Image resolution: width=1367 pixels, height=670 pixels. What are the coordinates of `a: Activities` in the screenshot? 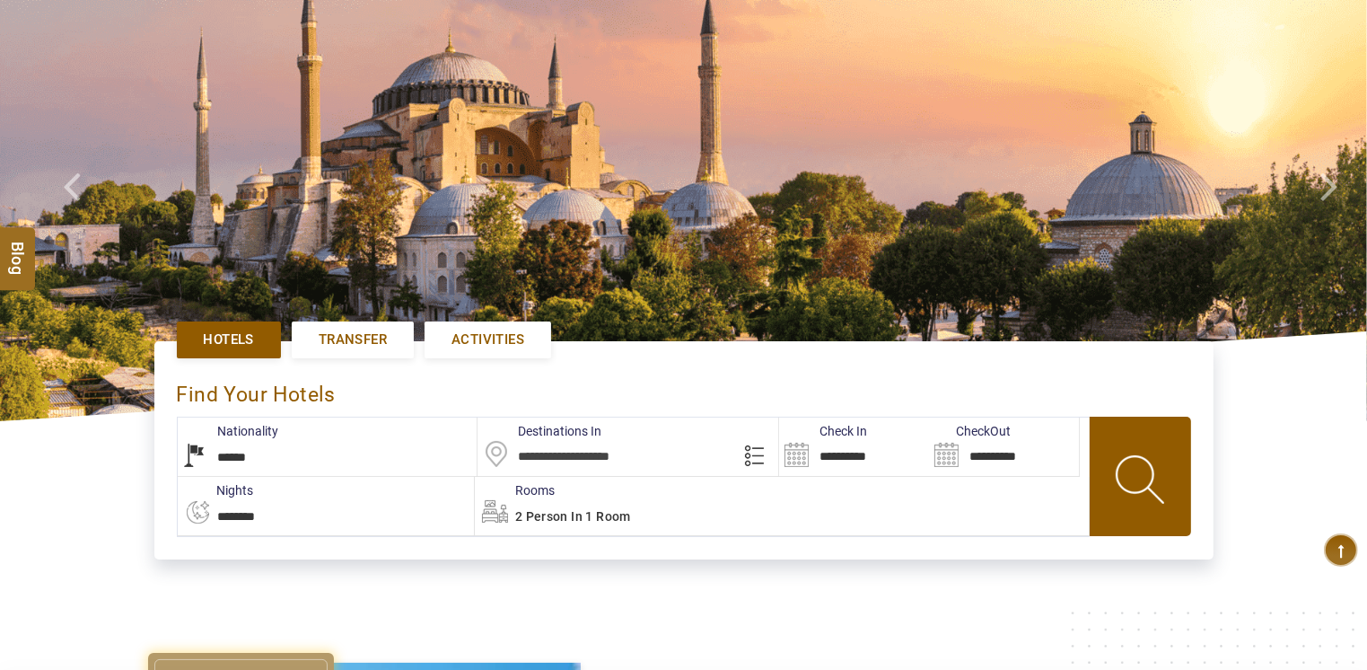 It's located at (487, 339).